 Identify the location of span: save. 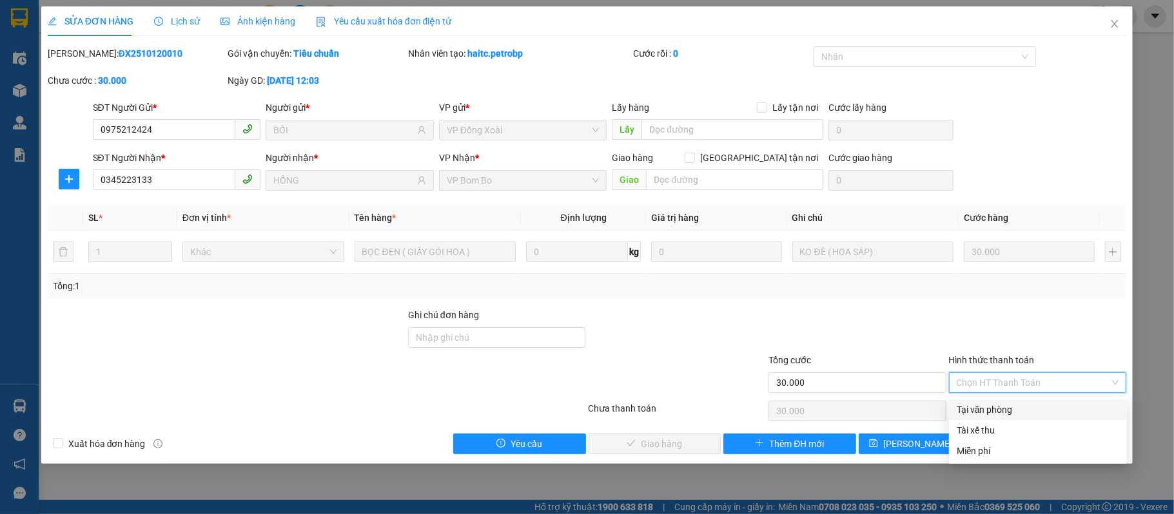
(873, 444).